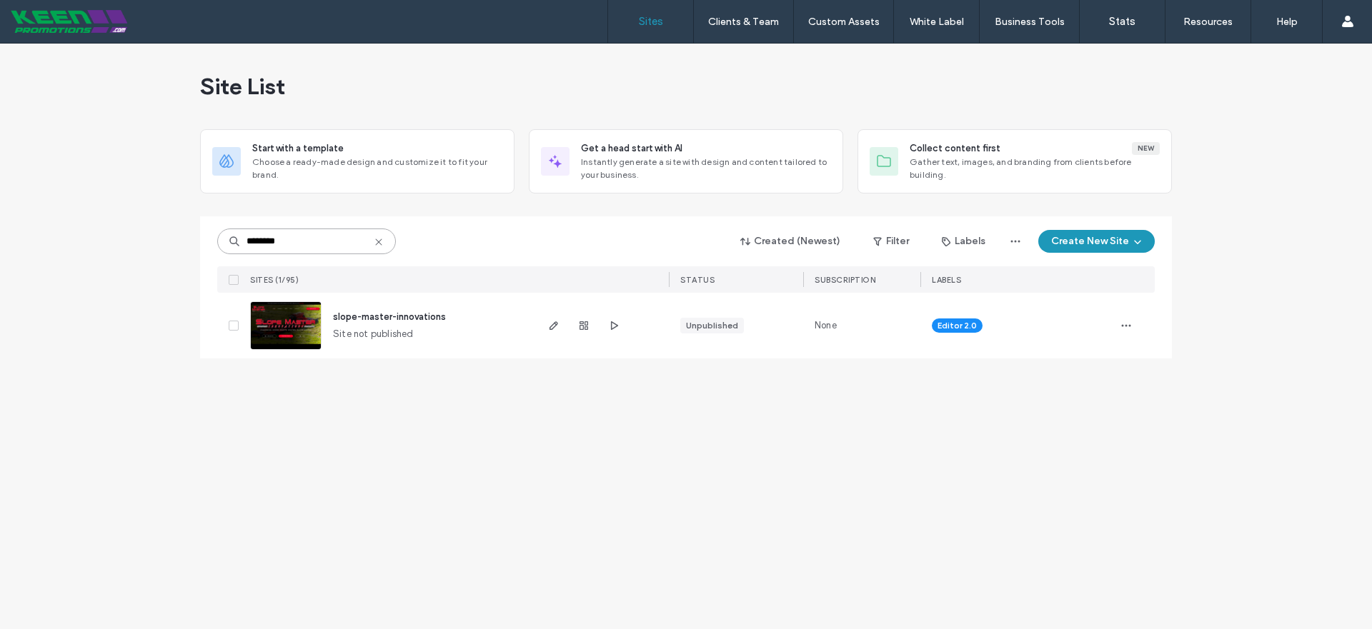 This screenshot has height=629, width=1372. Describe the element at coordinates (963, 242) in the screenshot. I see `button: Labels` at that location.